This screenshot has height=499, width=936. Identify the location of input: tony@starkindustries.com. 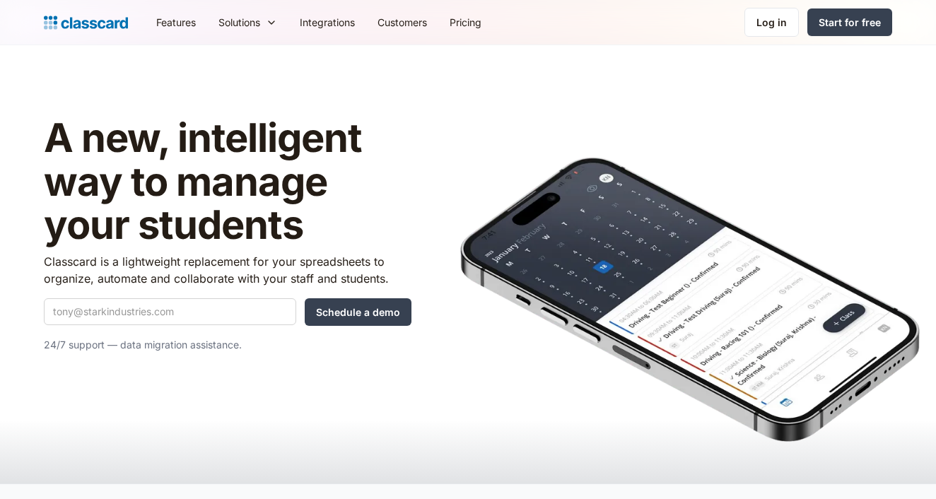
(170, 312).